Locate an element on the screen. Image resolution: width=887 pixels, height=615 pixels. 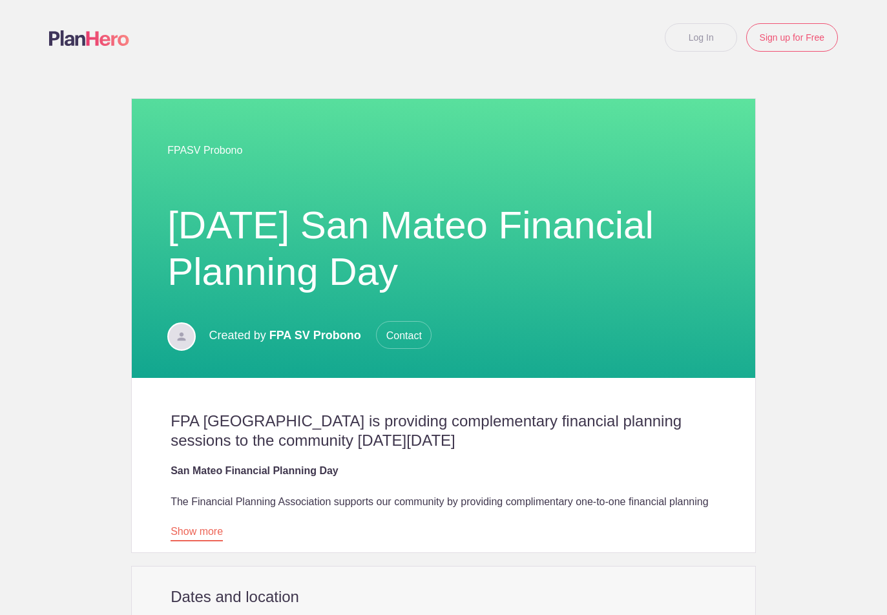
h2: Dates and location is located at coordinates (443, 597).